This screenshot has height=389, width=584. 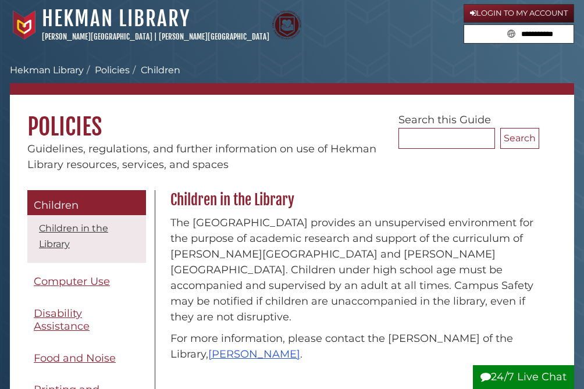 I want to click on h2: Children in the Library, so click(x=360, y=200).